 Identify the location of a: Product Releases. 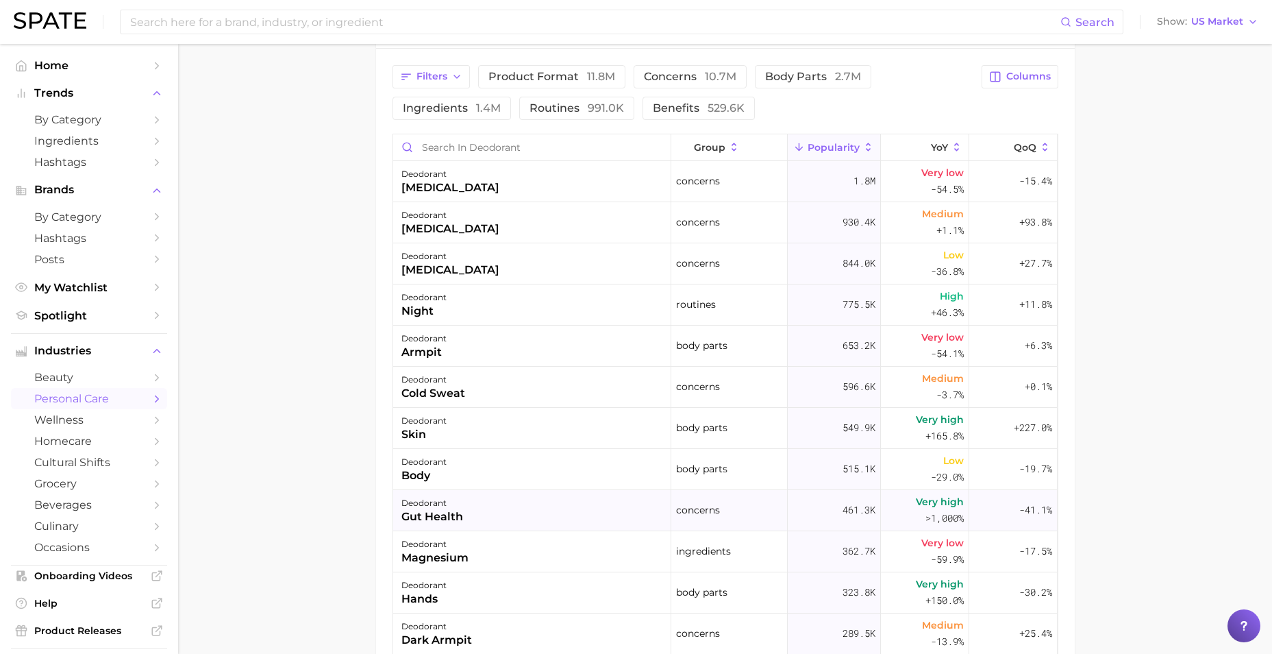
(89, 630).